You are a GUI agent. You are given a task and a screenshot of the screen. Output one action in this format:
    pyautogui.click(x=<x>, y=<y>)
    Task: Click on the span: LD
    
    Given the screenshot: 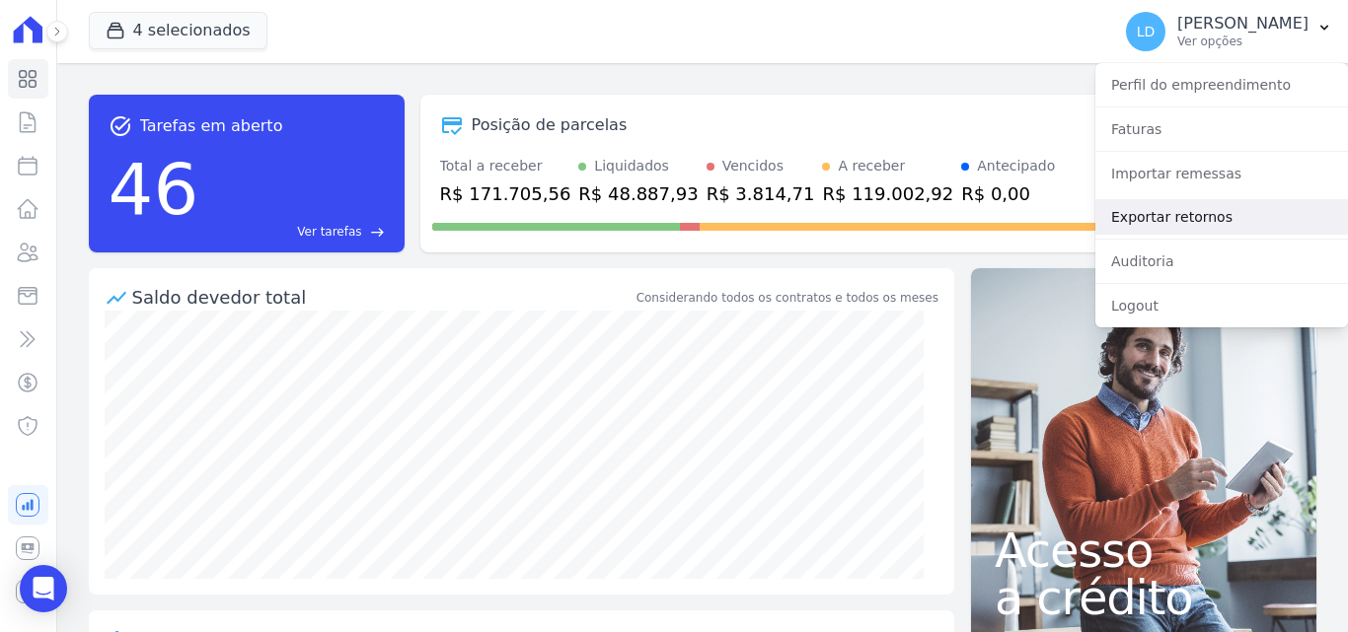 What is the action you would take?
    pyautogui.click(x=1146, y=32)
    